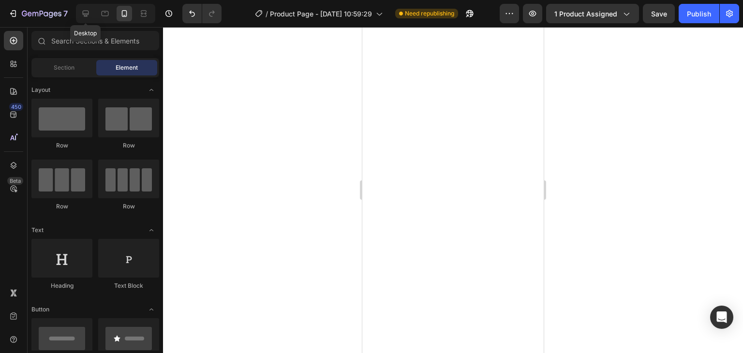  What do you see at coordinates (659, 14) in the screenshot?
I see `span: Save` at bounding box center [659, 14].